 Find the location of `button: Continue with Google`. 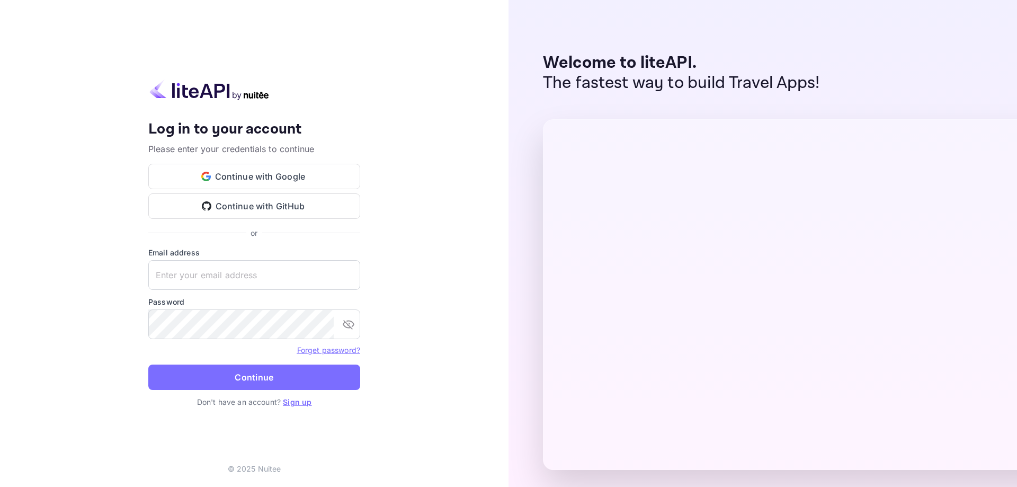

button: Continue with Google is located at coordinates (254, 176).